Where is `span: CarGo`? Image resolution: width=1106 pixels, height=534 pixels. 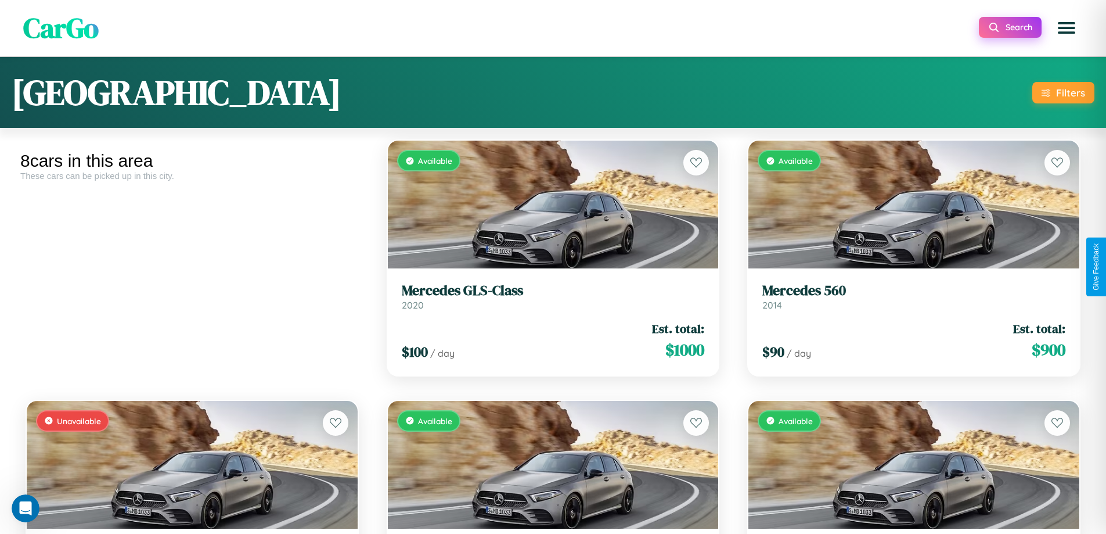
span: CarGo is located at coordinates (61, 28).